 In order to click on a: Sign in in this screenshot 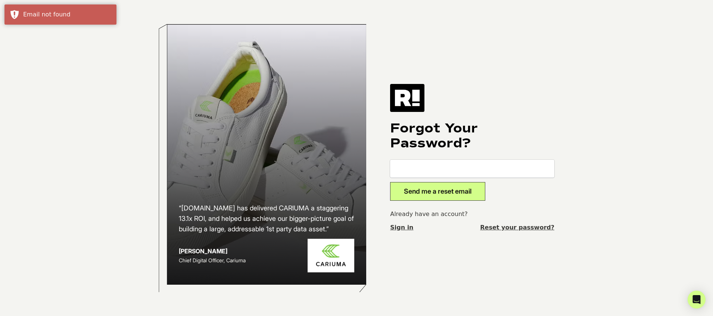, I will do `click(401, 228)`.